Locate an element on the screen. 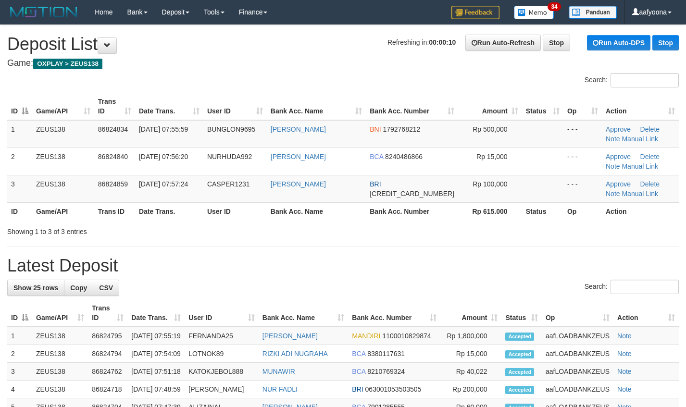  span: CASPER1231 is located at coordinates (228, 184).